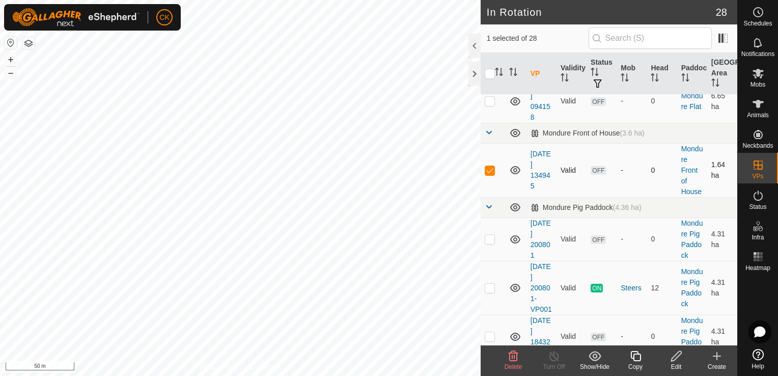 The height and width of the screenshot is (376, 778). Describe the element at coordinates (692, 170) in the screenshot. I see `a: Mondure Front of House` at that location.